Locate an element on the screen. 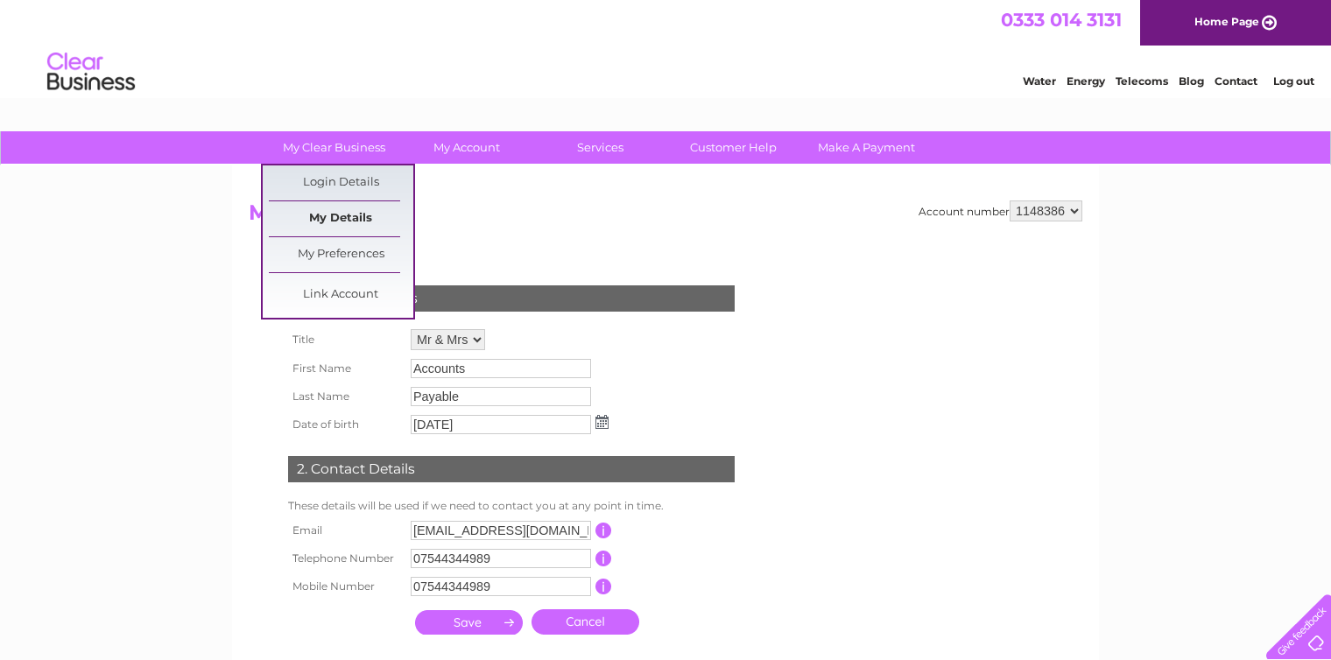  a: Telecoms is located at coordinates (1142, 81).